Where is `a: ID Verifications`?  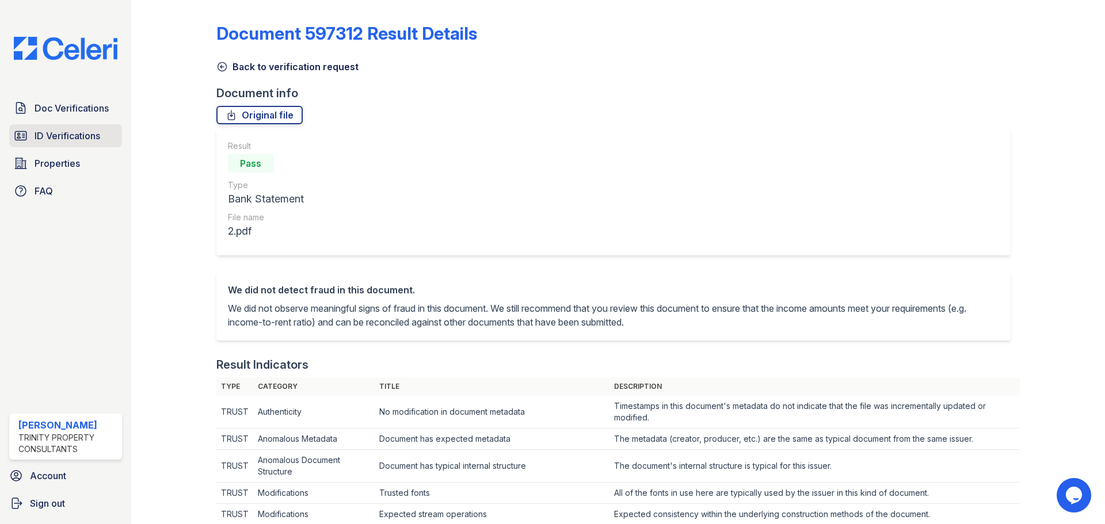 a: ID Verifications is located at coordinates (66, 136).